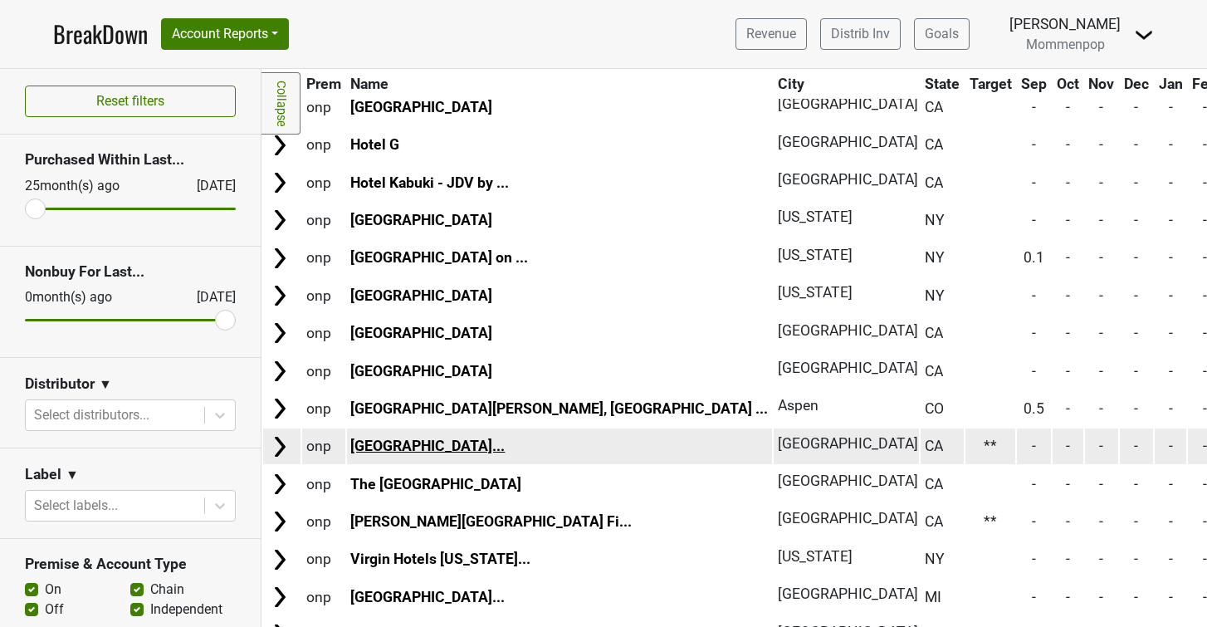  What do you see at coordinates (1144, 35) in the screenshot?
I see `img: Dropdown Menu` at bounding box center [1144, 35].